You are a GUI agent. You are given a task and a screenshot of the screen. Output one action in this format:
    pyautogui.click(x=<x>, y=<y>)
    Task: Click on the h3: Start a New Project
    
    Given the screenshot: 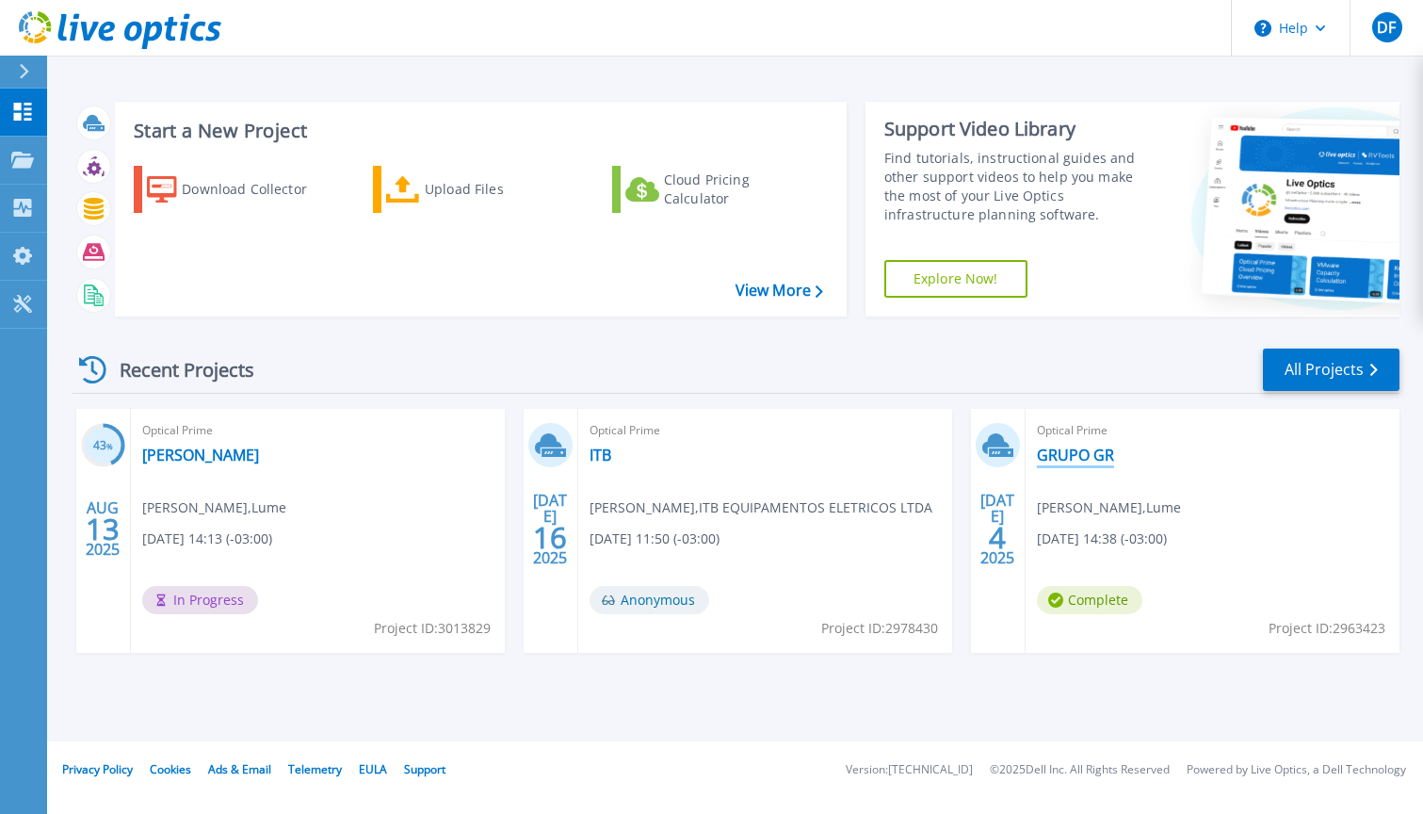 What is the action you would take?
    pyautogui.click(x=478, y=131)
    